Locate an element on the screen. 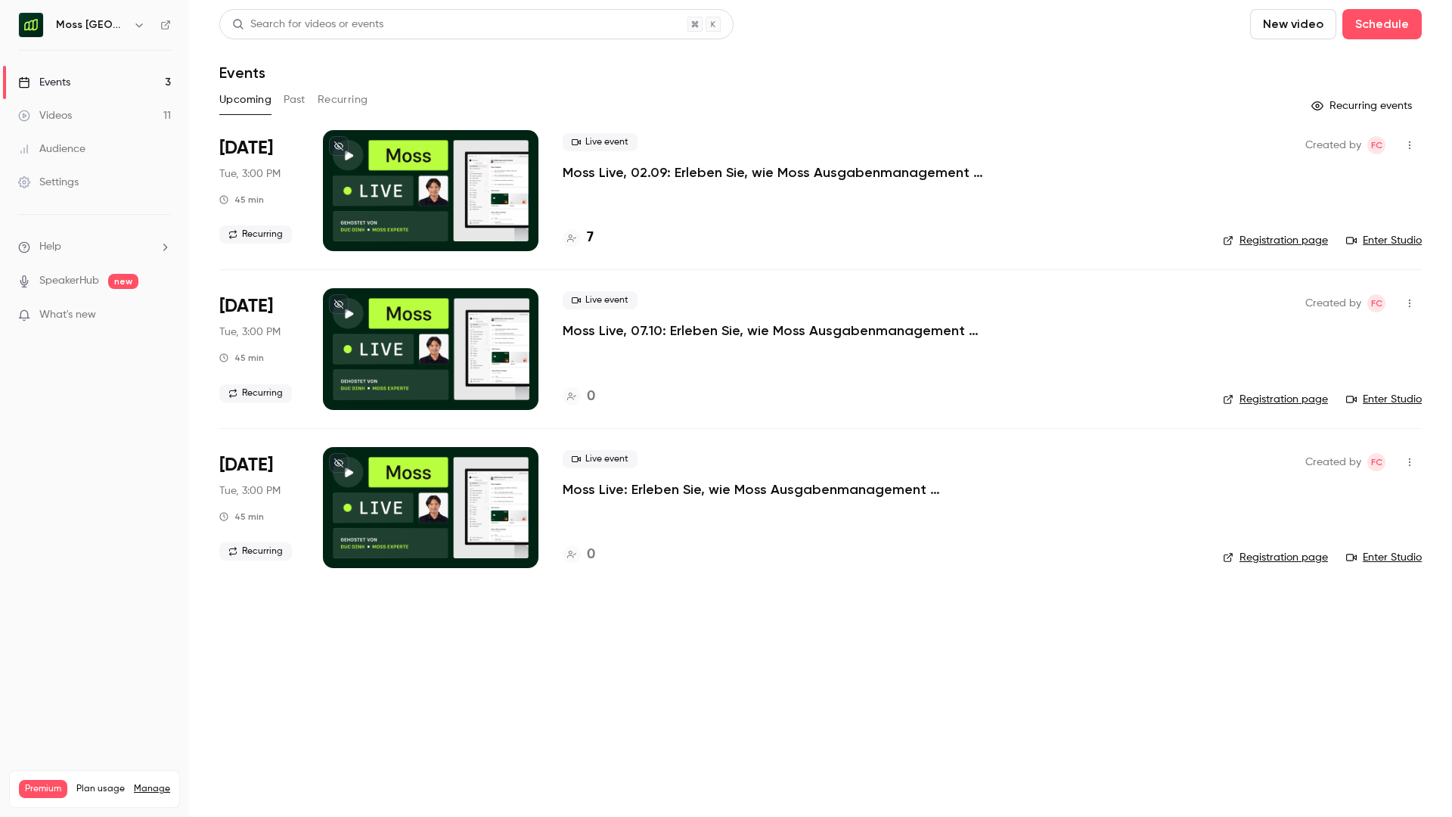 This screenshot has width=1452, height=817. p: Moss Live, 07.10: Erleben Sie, wie Moss Ausgabenmanagement automatisiert is located at coordinates (789, 330).